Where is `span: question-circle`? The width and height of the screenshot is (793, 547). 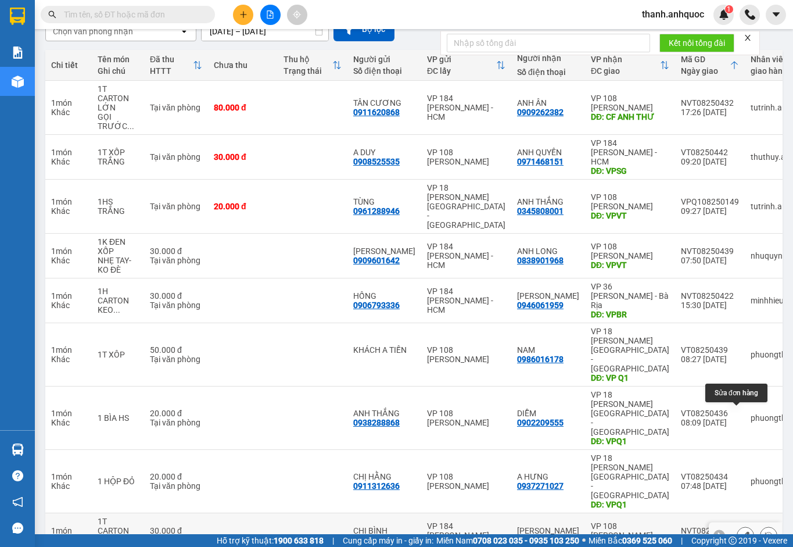
span: question-circle is located at coordinates (17, 475).